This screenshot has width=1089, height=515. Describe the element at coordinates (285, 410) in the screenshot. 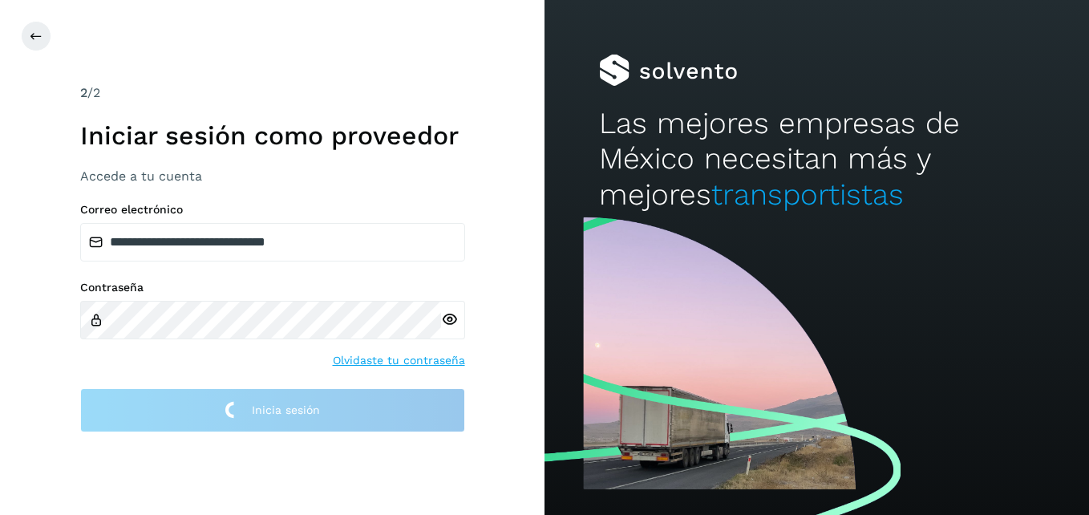

I see `span: Inicia sesión` at that location.